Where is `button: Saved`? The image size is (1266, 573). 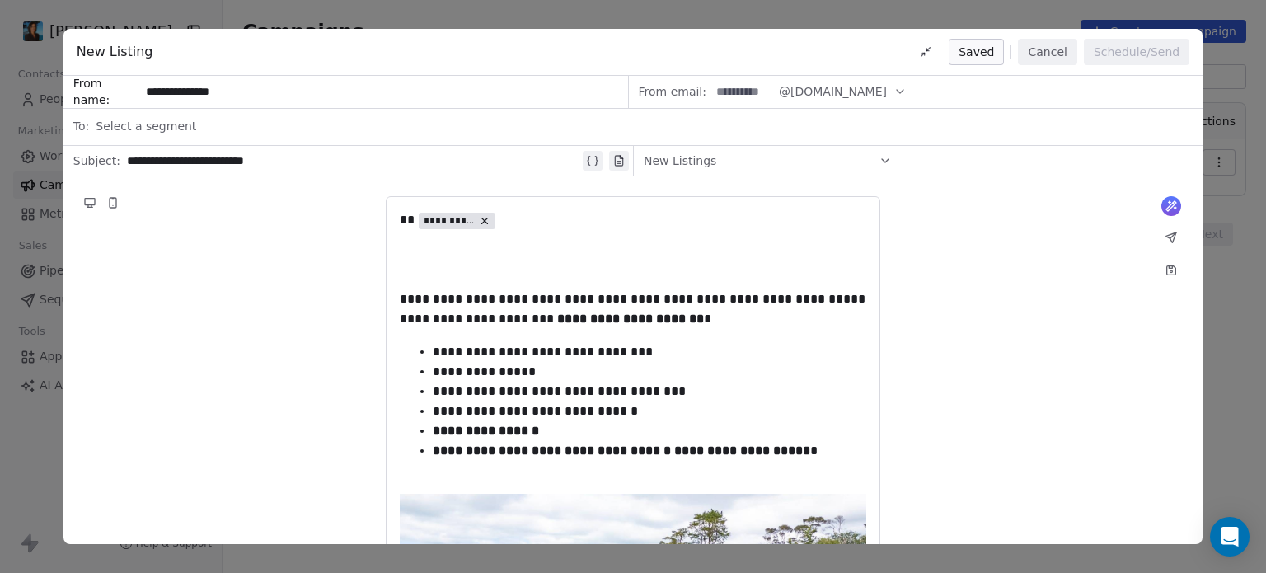
button: Saved is located at coordinates (976, 52).